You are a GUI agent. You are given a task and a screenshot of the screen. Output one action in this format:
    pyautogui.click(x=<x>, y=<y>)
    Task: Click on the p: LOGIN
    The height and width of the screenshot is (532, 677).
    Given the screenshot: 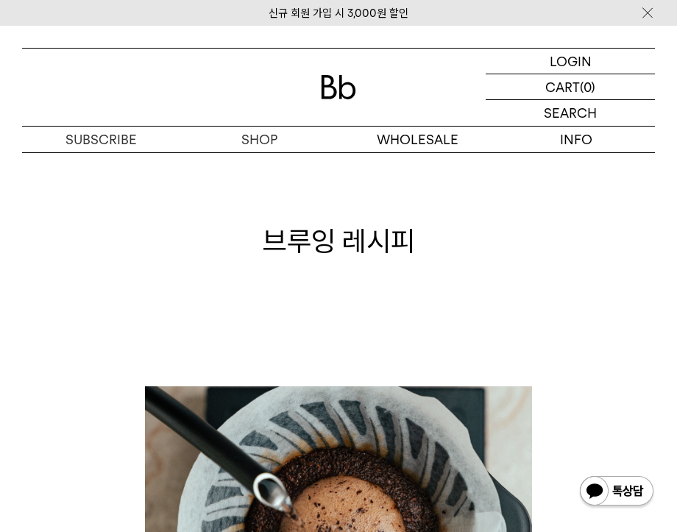 What is the action you would take?
    pyautogui.click(x=570, y=61)
    